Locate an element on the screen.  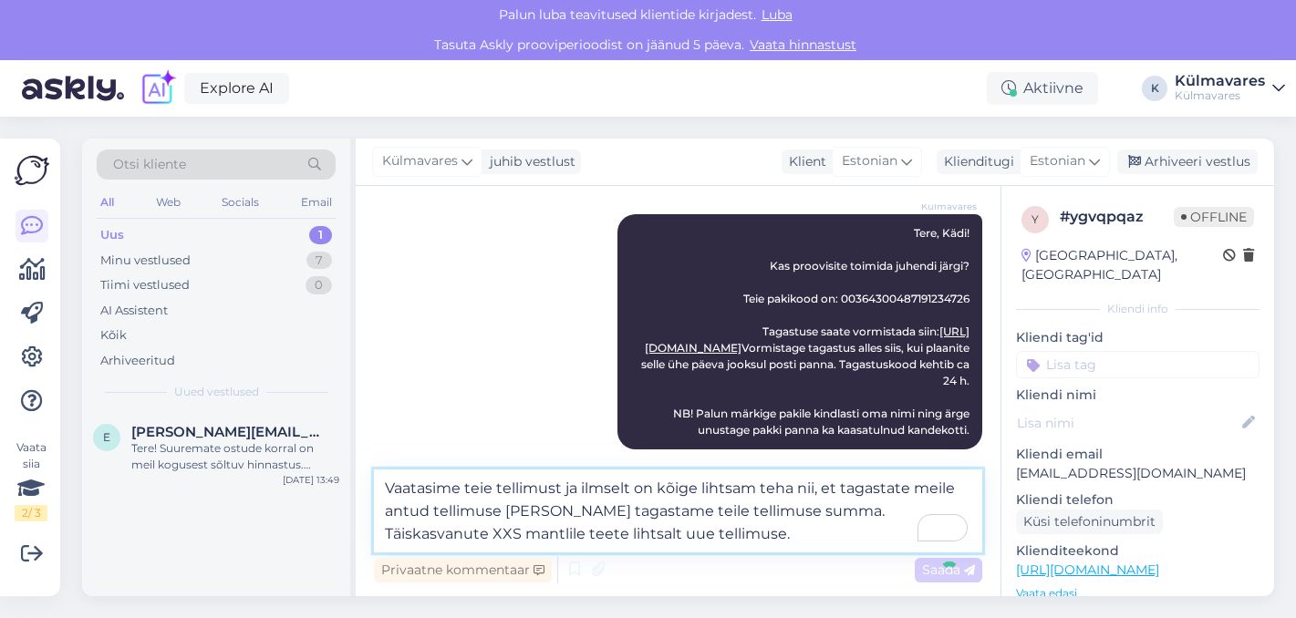
div: 7 is located at coordinates (319, 261).